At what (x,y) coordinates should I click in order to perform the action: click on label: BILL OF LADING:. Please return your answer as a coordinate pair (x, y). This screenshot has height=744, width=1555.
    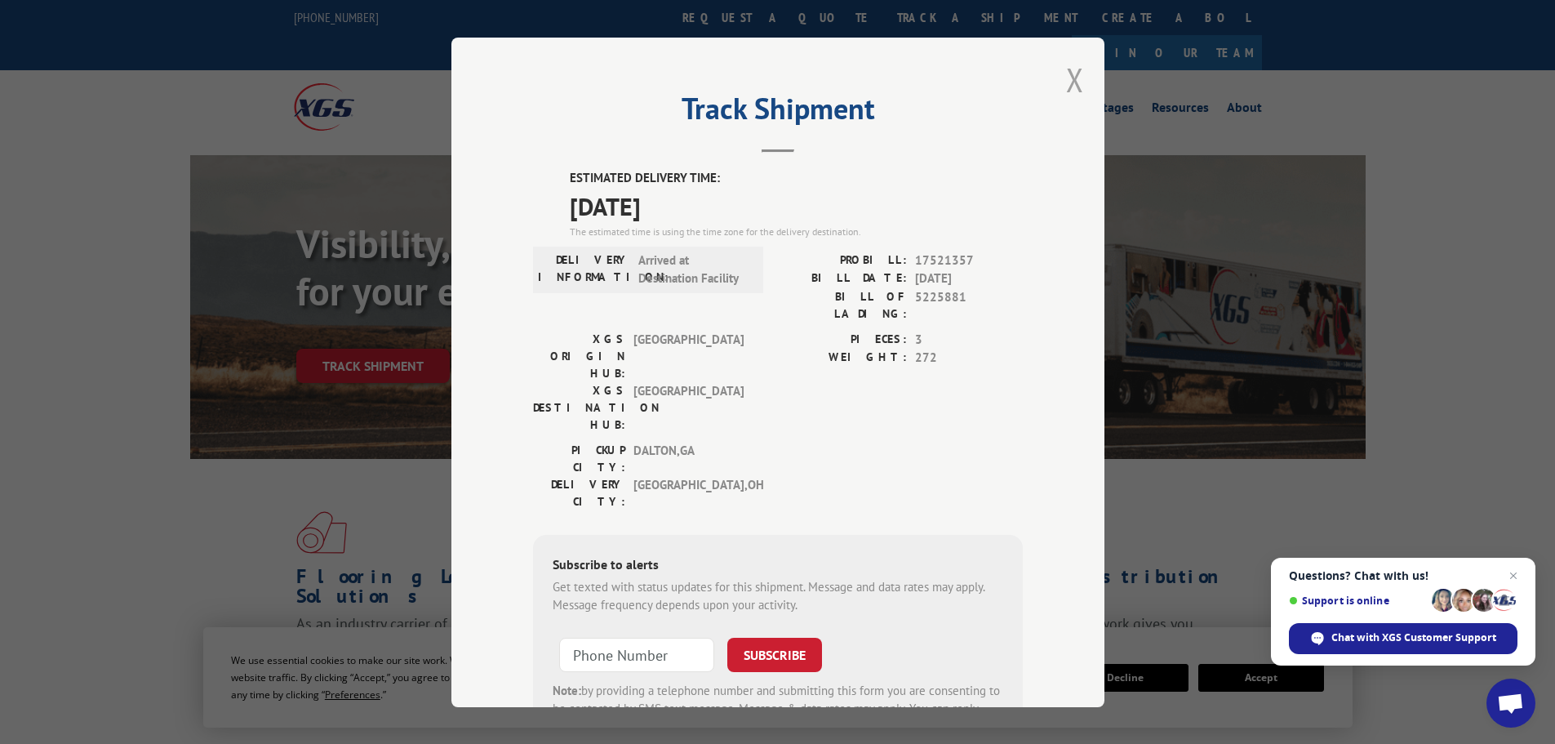
    Looking at the image, I should click on (843, 305).